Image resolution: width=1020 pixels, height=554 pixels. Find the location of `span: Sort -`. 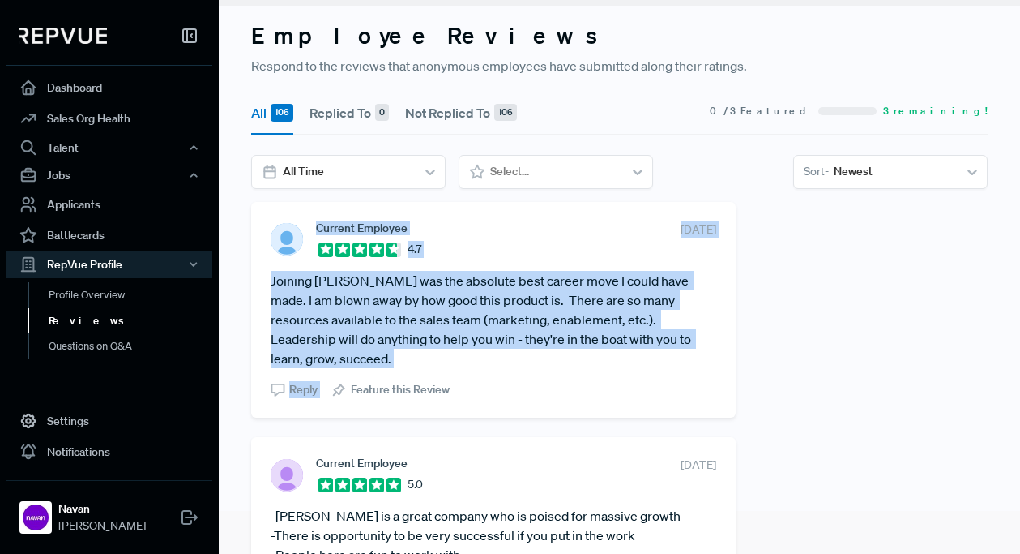

span: Sort - is located at coordinates (816, 171).